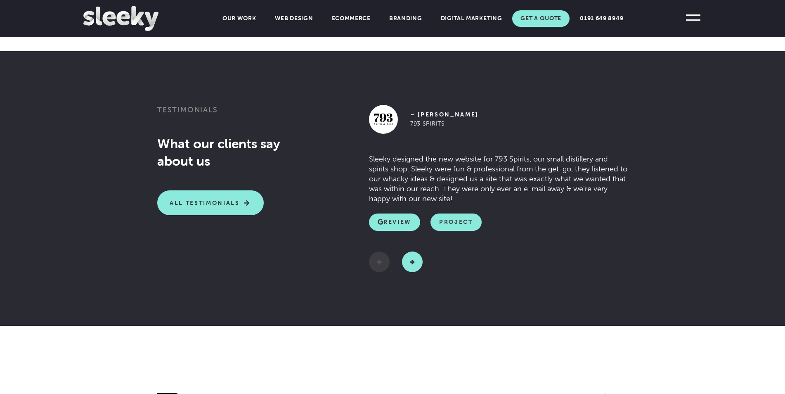 Image resolution: width=785 pixels, height=394 pixels. Describe the element at coordinates (379, 262) in the screenshot. I see `button: Previous` at that location.